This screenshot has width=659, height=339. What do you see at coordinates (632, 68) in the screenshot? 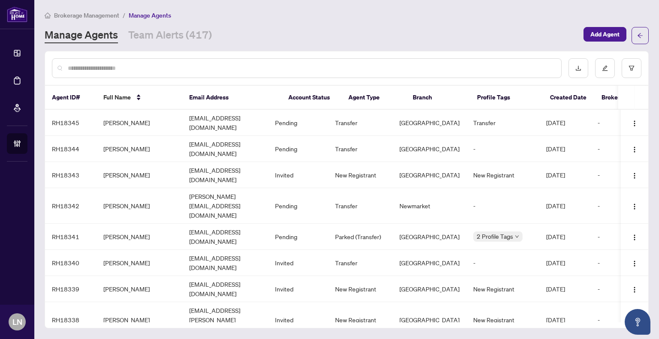
I see `button: filter` at bounding box center [632, 68].